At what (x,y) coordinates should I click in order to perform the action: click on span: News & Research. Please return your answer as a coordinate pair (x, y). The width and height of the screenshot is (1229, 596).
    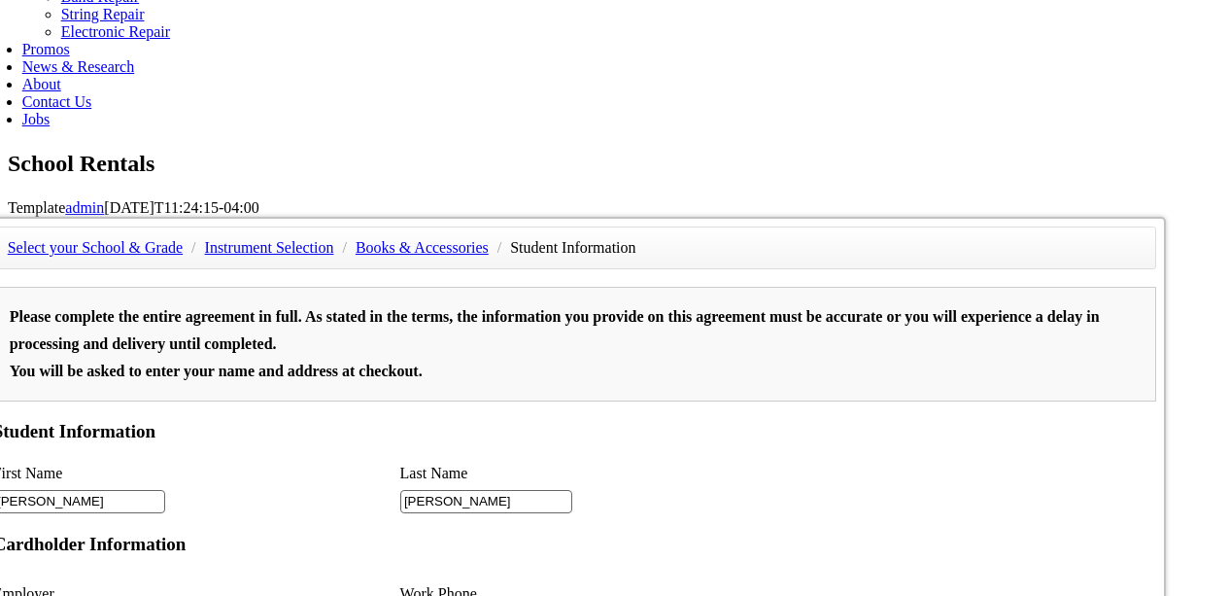
    Looking at the image, I should click on (79, 66).